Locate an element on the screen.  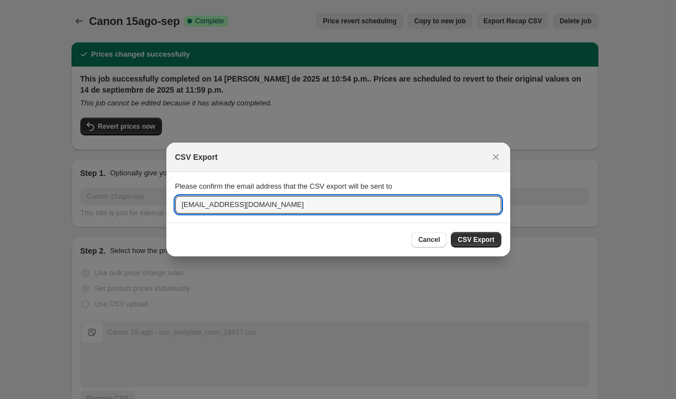
button: Close is located at coordinates (496, 157).